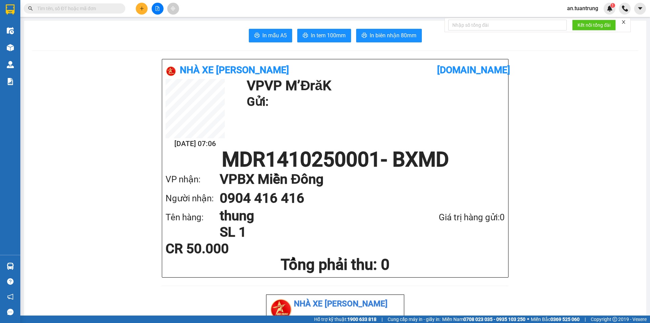 The height and width of the screenshot is (323, 650). Describe the element at coordinates (414, 319) in the screenshot. I see `span: Cung cấp máy in - giấy in:` at that location.